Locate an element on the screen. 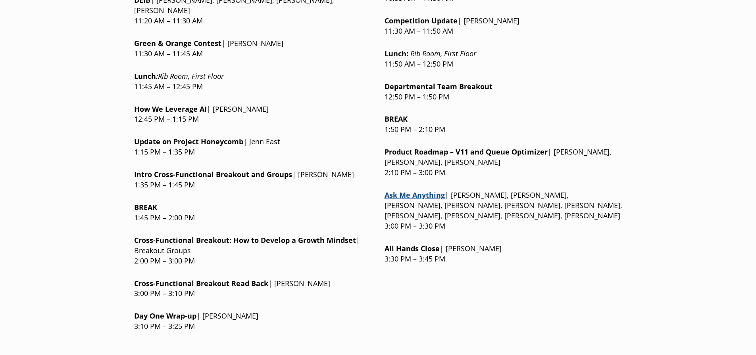 The width and height of the screenshot is (756, 355). strong: Cross-Functional Breakou is located at coordinates (180, 284).